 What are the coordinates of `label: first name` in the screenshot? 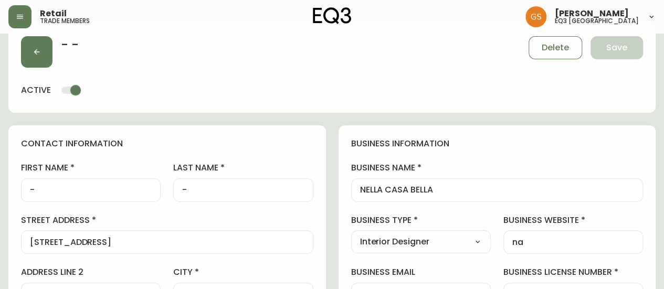 It's located at (91, 168).